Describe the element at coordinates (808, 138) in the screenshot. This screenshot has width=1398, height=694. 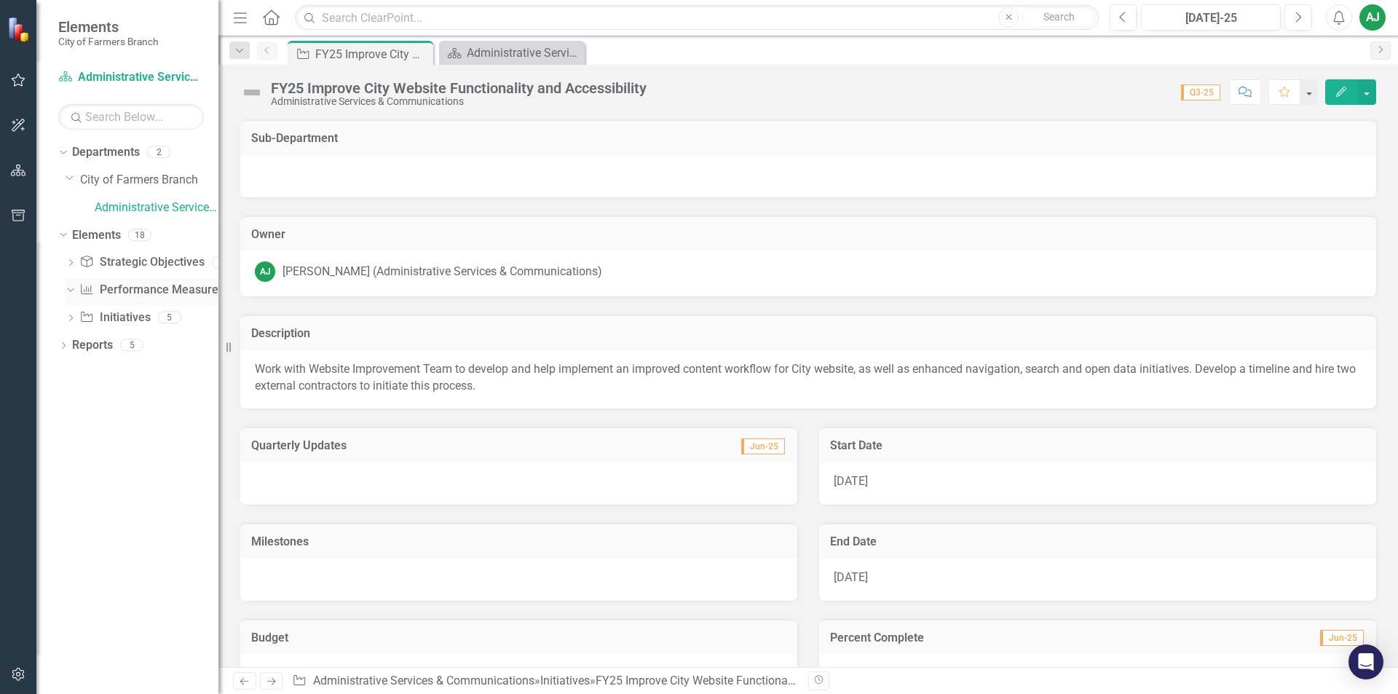
I see `h3: Sub-Department` at that location.